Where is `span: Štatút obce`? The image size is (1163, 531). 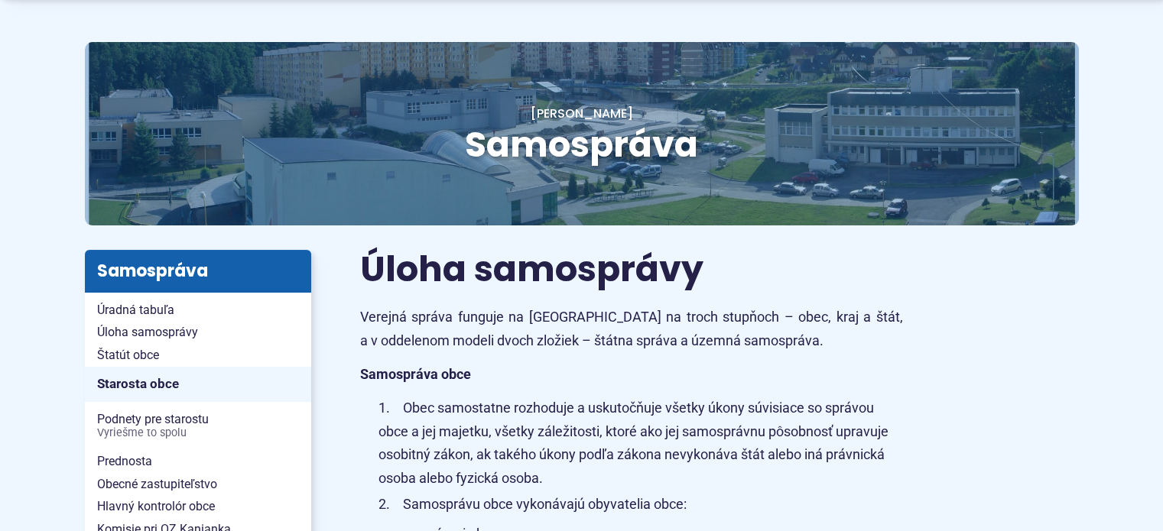
span: Štatút obce is located at coordinates (198, 356).